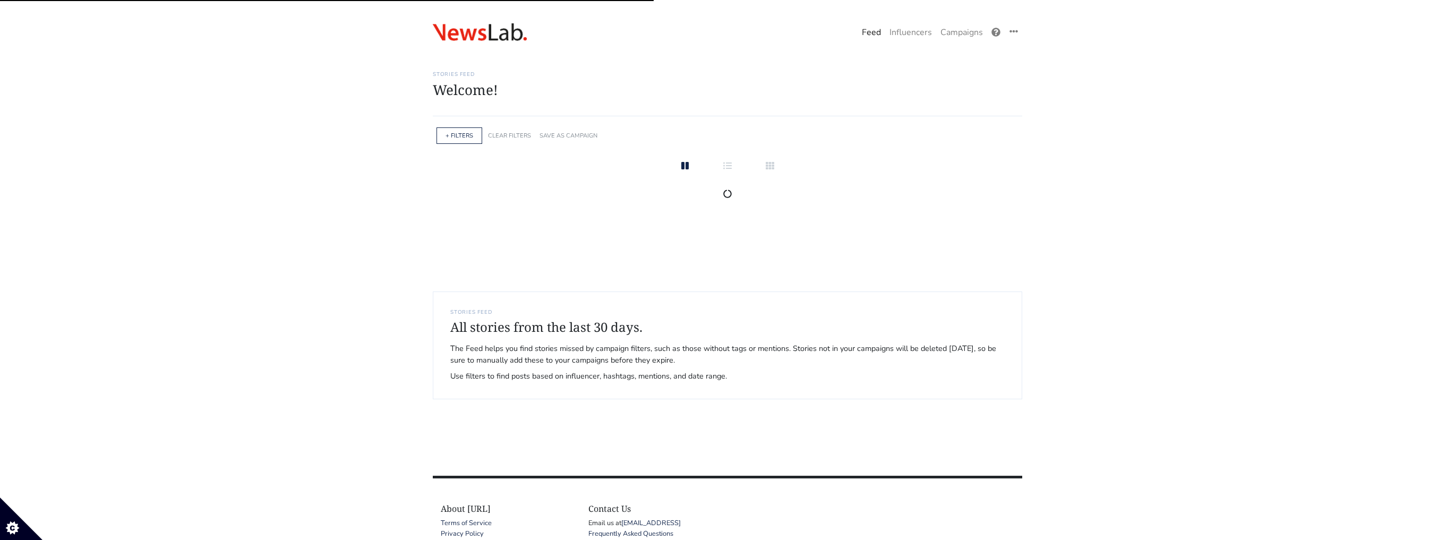 The height and width of the screenshot is (540, 1455). Describe the element at coordinates (459, 135) in the screenshot. I see `a: + FILTERS` at that location.